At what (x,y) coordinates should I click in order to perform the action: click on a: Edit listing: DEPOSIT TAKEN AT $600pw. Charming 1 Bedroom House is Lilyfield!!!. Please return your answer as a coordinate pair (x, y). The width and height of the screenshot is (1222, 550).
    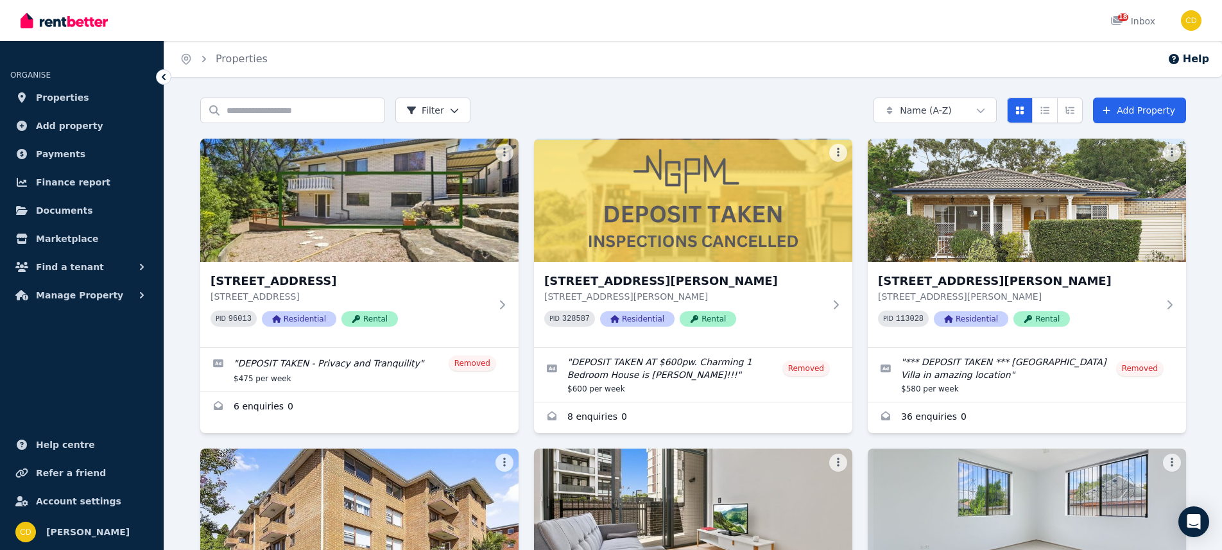
    Looking at the image, I should click on (693, 375).